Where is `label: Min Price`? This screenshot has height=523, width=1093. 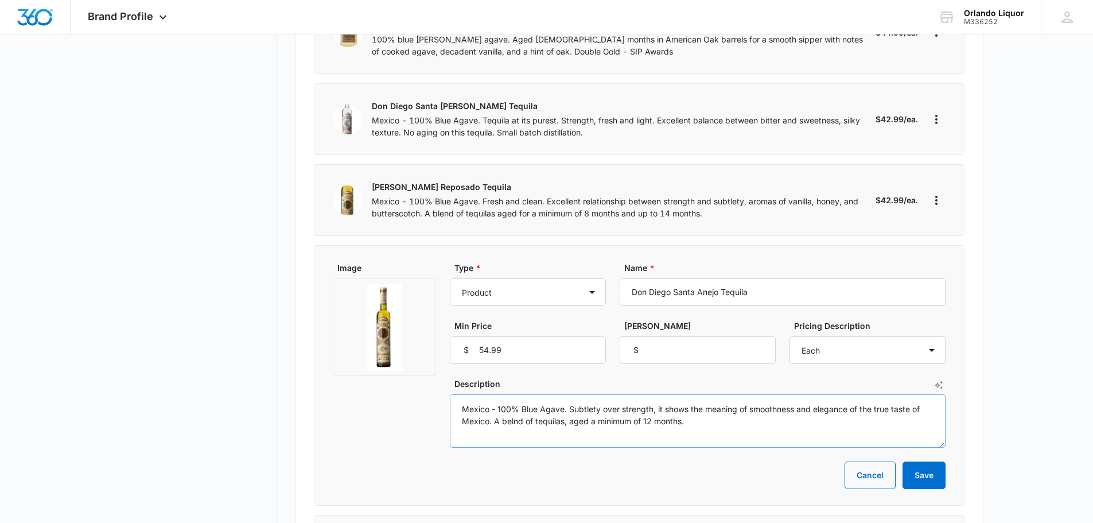
label: Min Price is located at coordinates (532, 325).